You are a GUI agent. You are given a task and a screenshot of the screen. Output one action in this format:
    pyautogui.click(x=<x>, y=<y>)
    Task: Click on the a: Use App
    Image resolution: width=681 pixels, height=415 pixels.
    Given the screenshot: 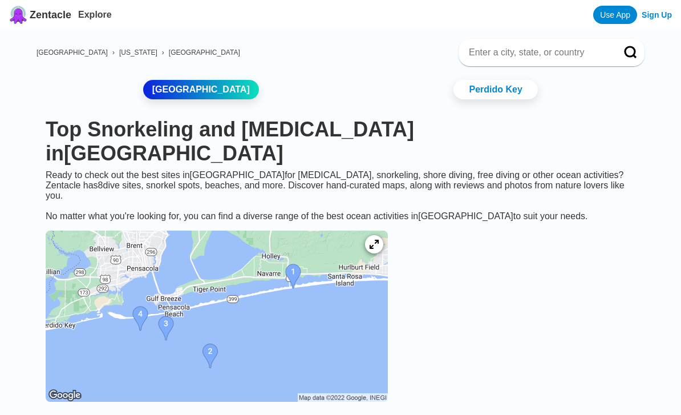 What is the action you would take?
    pyautogui.click(x=615, y=15)
    